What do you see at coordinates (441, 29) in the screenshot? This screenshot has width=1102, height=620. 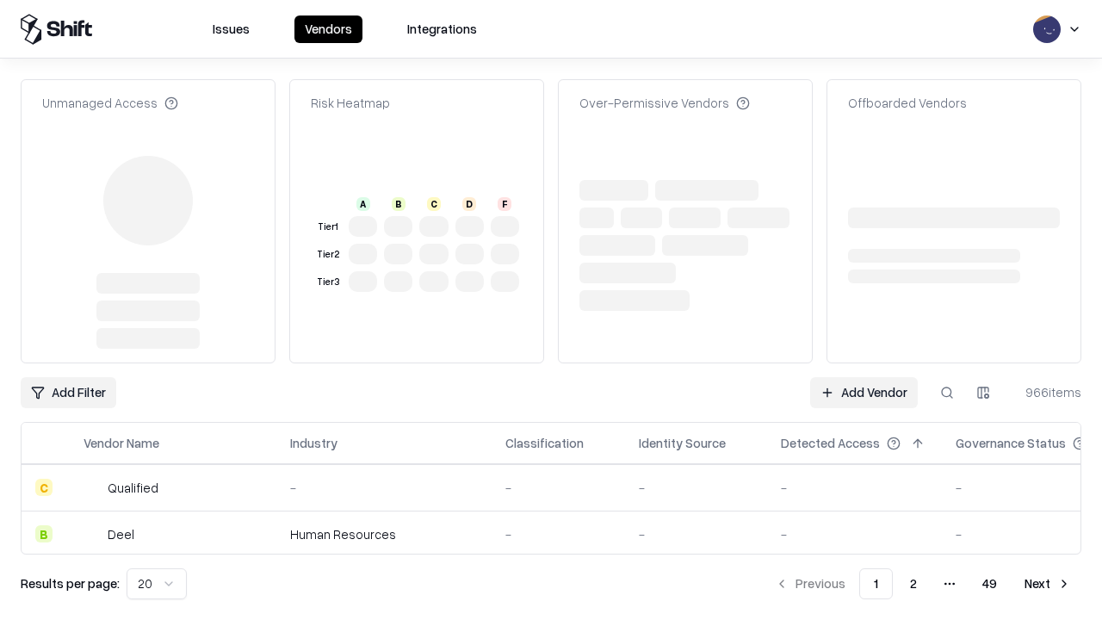 I see `button: Integrations` at bounding box center [441, 29].